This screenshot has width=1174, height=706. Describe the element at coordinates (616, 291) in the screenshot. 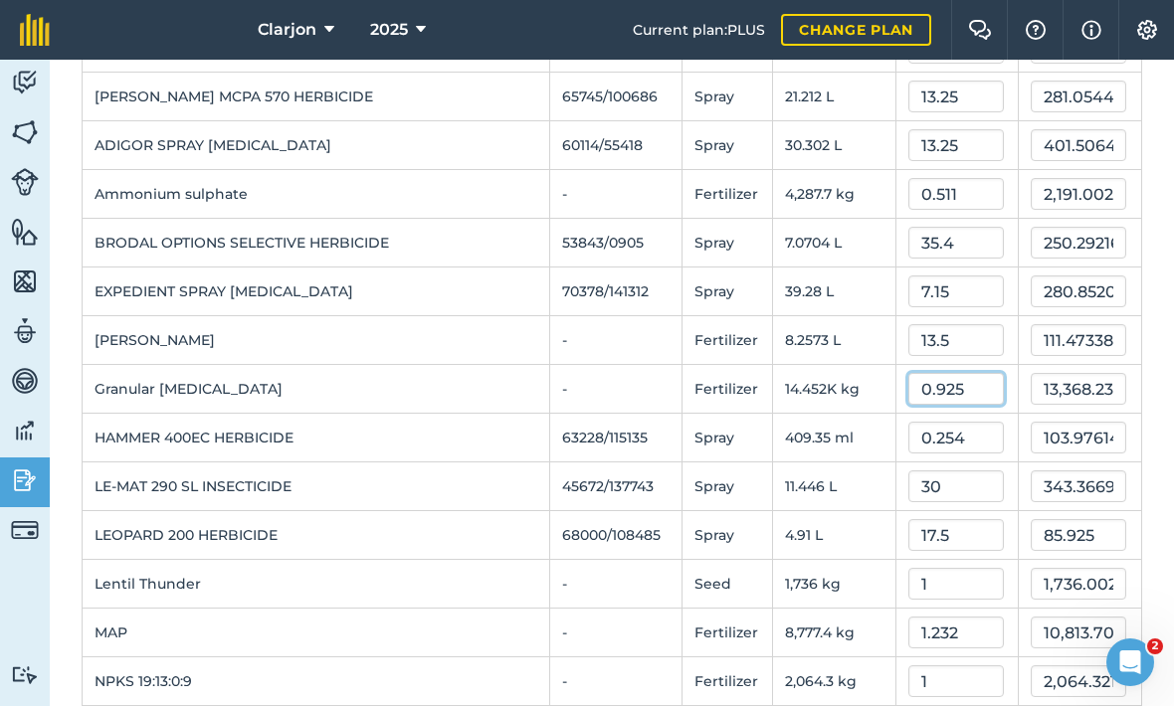

I see `td: 70378/141312` at that location.